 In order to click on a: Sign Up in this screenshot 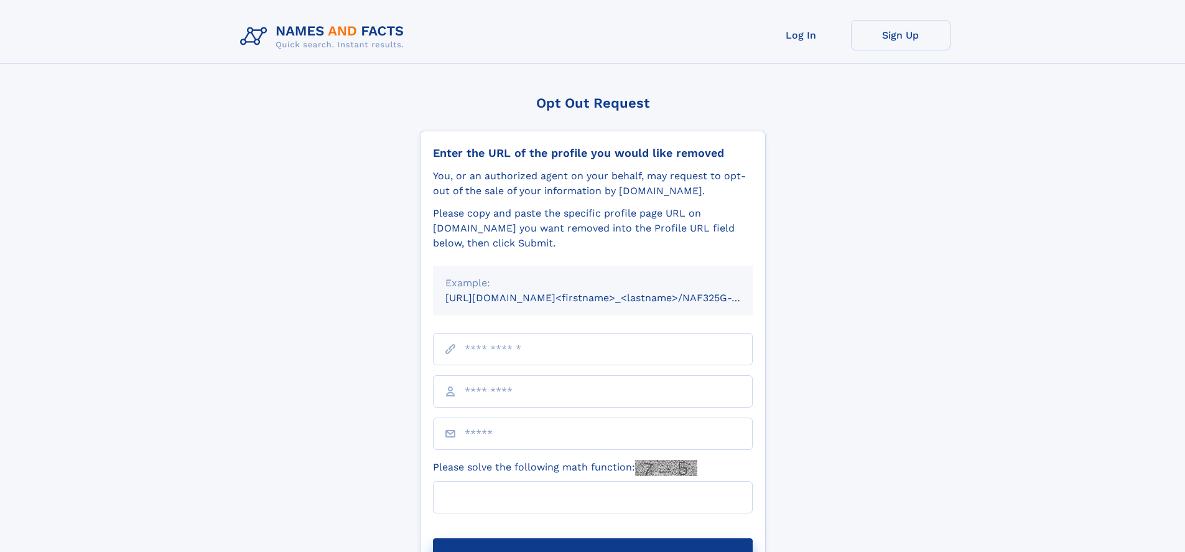, I will do `click(901, 35)`.